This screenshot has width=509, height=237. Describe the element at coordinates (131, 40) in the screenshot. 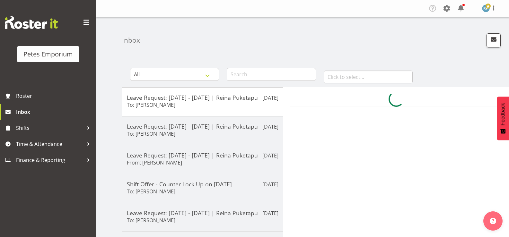

I see `h4: Inbox` at that location.